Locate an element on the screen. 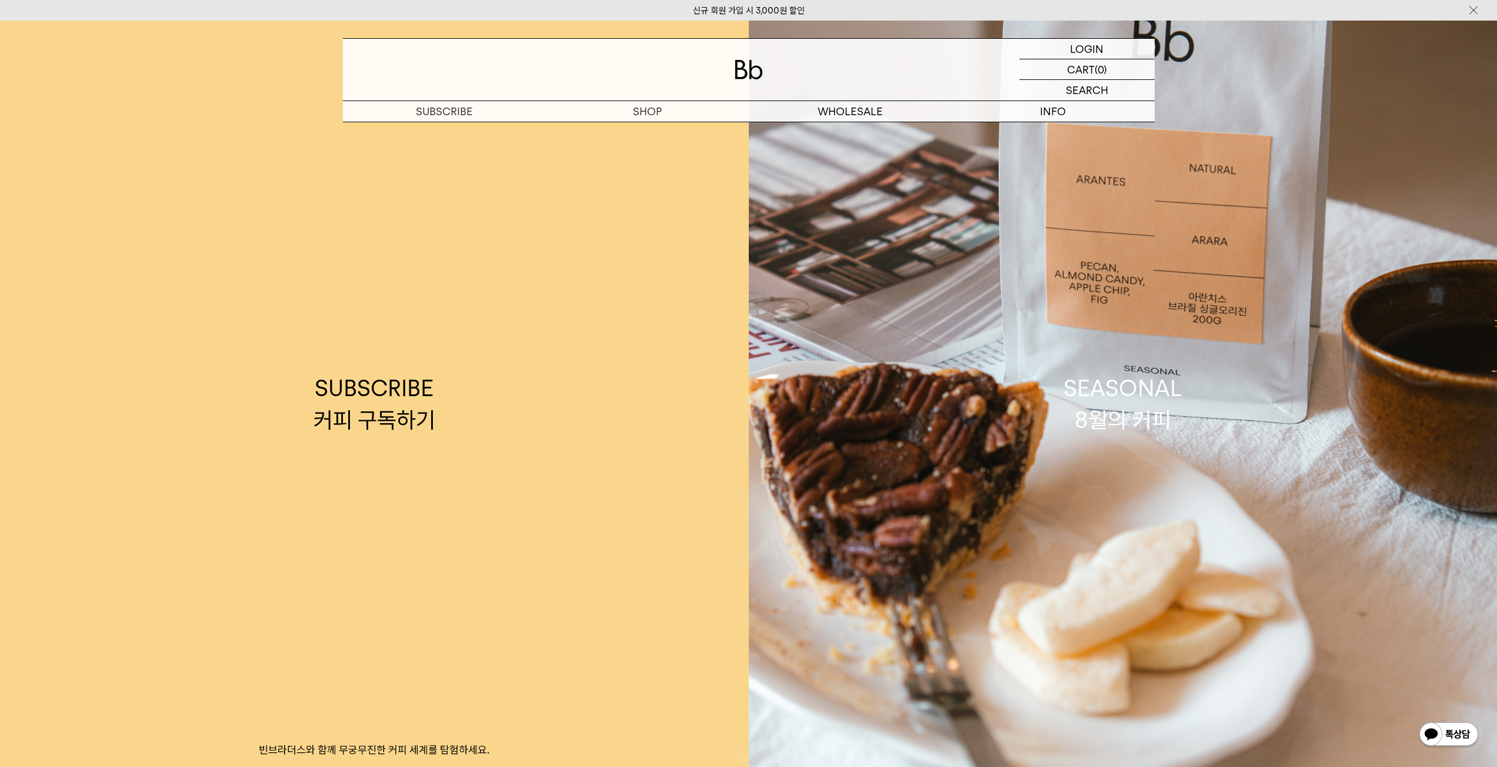 This screenshot has width=1497, height=767. p: INFO is located at coordinates (1053, 111).